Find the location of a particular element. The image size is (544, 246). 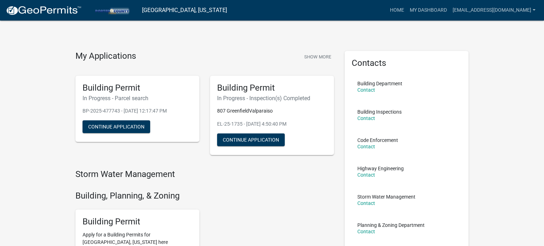

button: Show More is located at coordinates (318, 57).